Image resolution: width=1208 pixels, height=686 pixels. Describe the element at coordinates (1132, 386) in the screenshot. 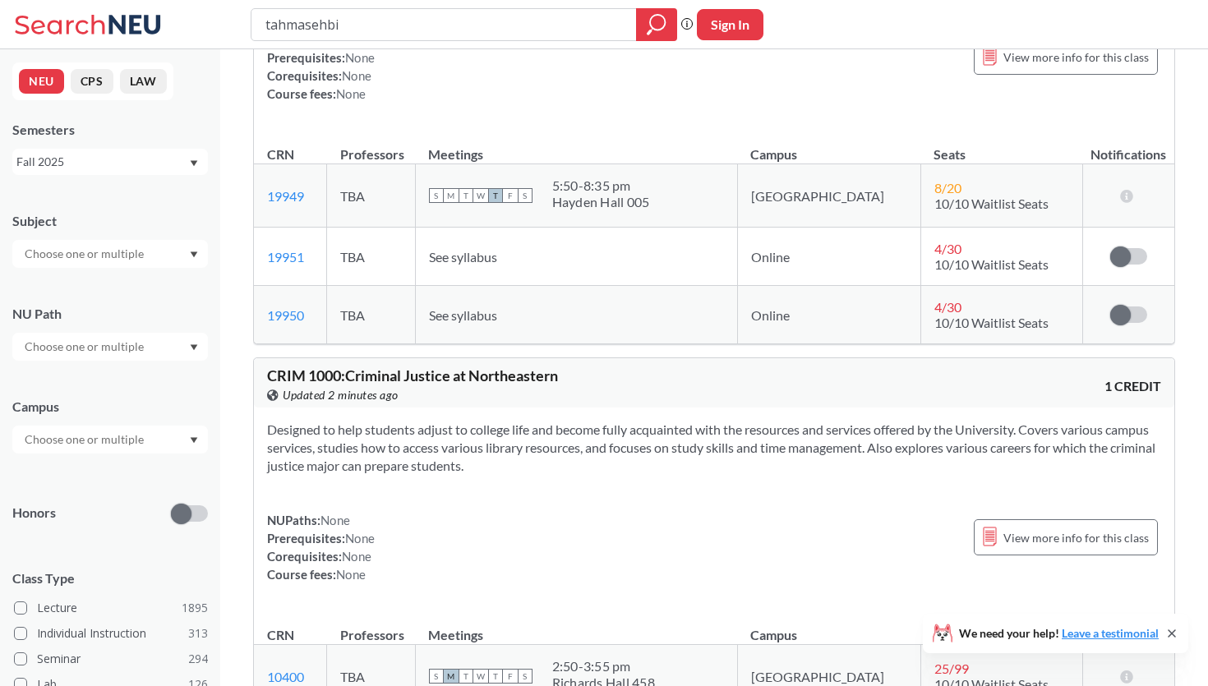

I see `span: 1 CREDIT` at that location.